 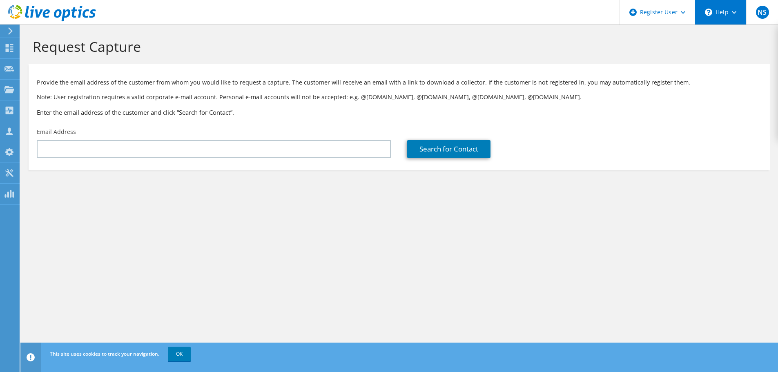 I want to click on a: OK, so click(x=179, y=354).